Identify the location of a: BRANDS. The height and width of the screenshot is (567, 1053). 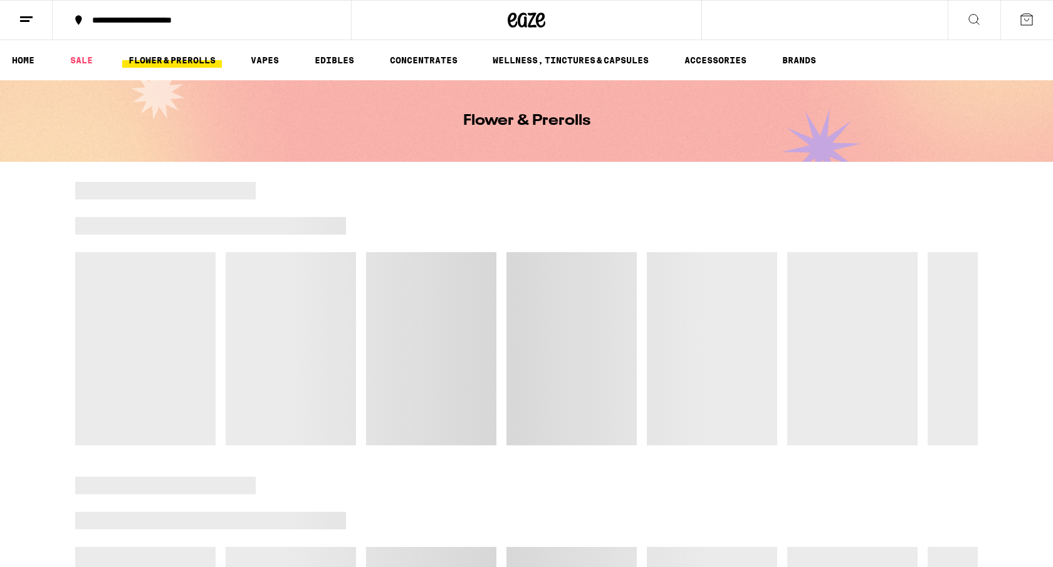
(799, 60).